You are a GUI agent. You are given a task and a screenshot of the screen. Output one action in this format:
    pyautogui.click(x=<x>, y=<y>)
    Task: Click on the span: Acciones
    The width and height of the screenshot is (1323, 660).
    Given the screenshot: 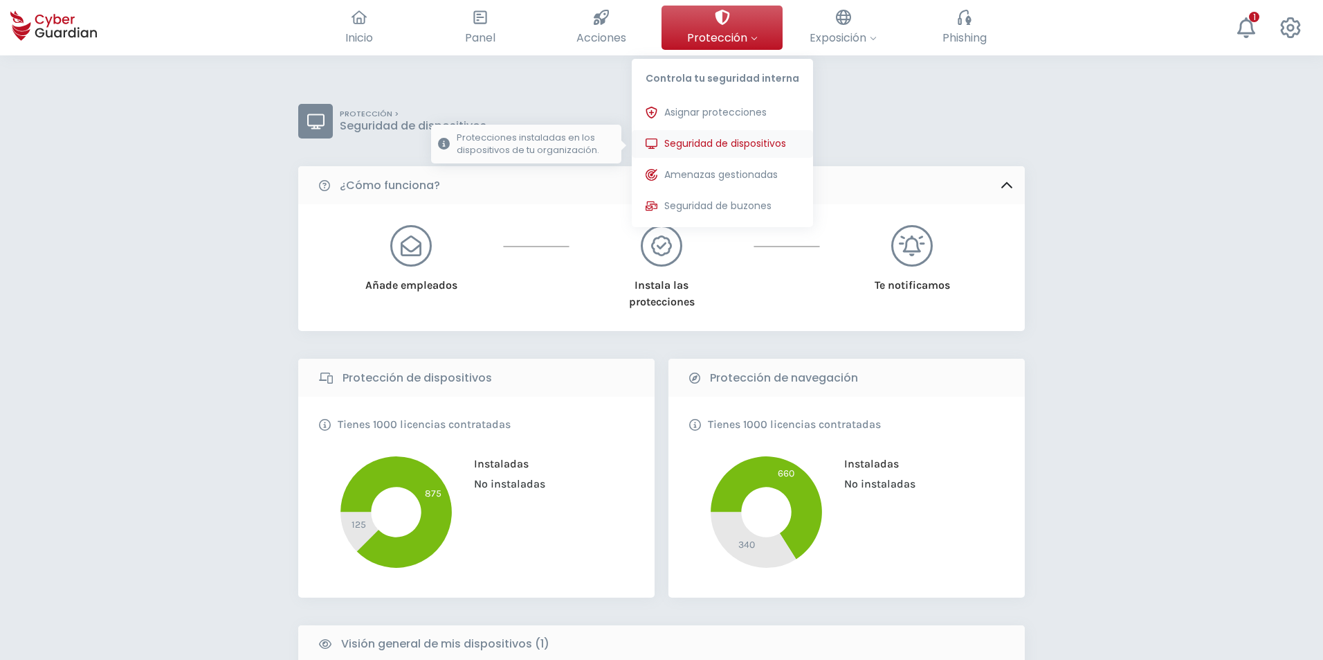 What is the action you would take?
    pyautogui.click(x=601, y=37)
    